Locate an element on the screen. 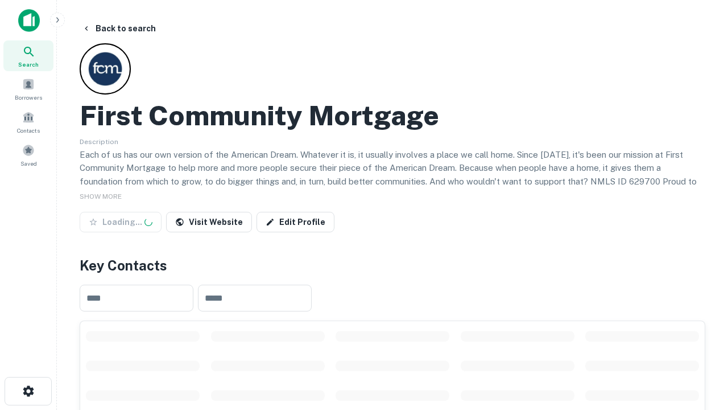 The image size is (728, 410). a: Visit Website is located at coordinates (209, 222).